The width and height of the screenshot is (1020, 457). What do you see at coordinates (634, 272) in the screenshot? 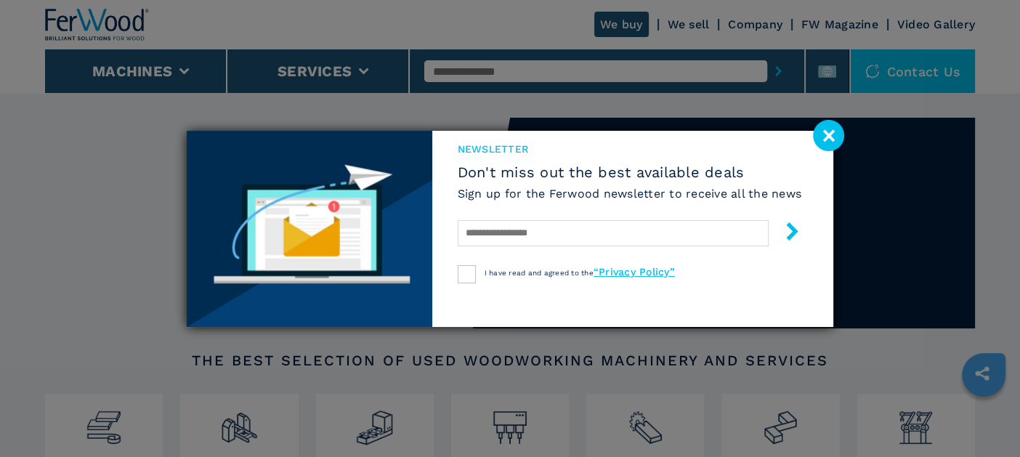
I see `a: “Privacy Policy”` at bounding box center [634, 272].